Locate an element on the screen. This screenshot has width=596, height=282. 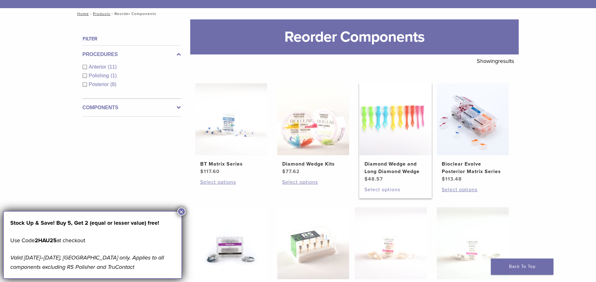
a: Back To Top is located at coordinates (522, 266).